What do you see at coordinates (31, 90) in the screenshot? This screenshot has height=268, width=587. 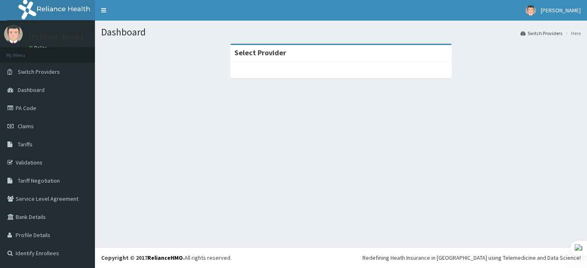 I see `span: Dashboard` at bounding box center [31, 90].